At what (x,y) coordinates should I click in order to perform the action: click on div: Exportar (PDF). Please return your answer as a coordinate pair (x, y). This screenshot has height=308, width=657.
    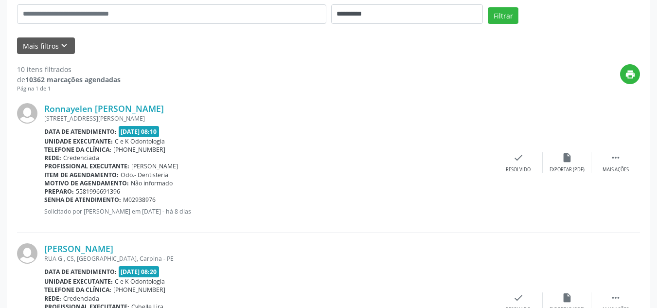
    Looking at the image, I should click on (567, 170).